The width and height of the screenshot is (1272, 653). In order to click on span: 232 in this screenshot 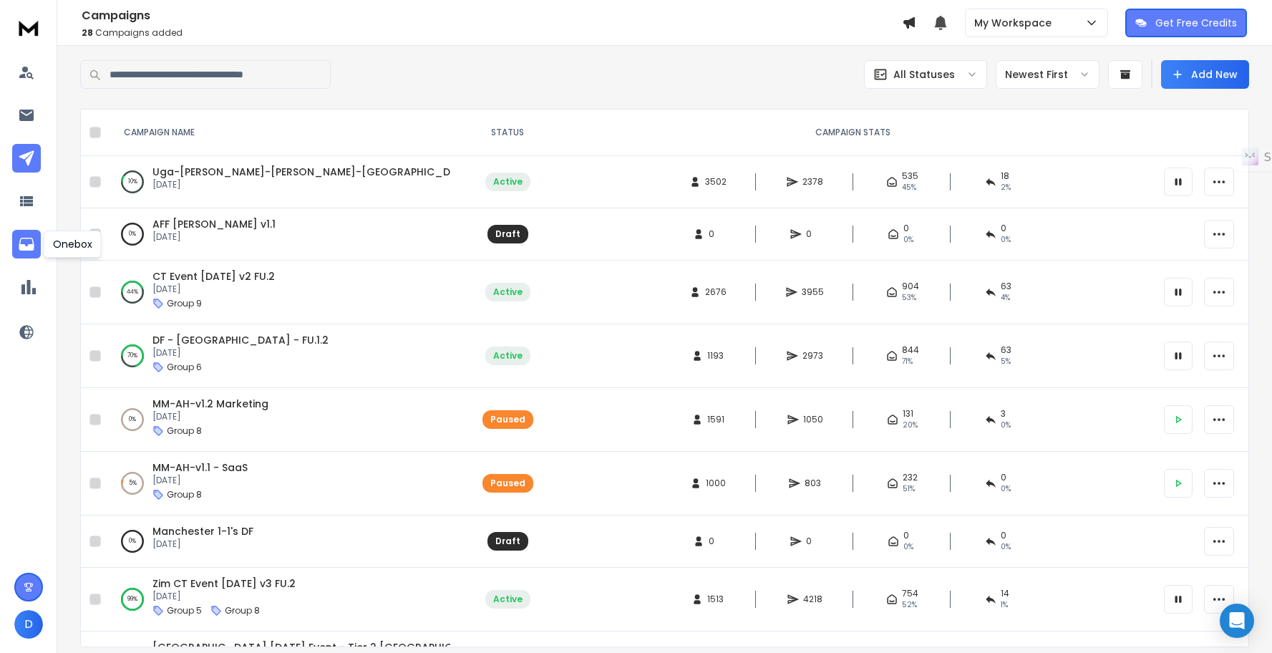, I will do `click(910, 477)`.